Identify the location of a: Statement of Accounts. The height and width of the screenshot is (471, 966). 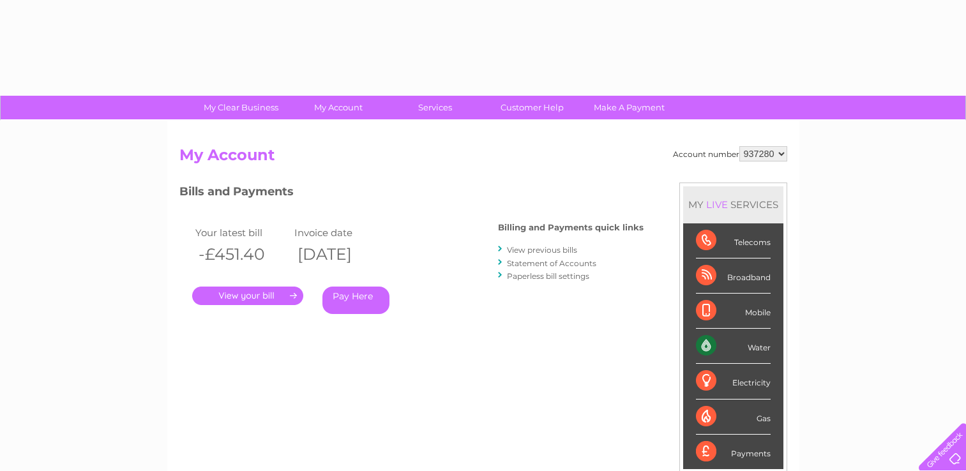
(551, 263).